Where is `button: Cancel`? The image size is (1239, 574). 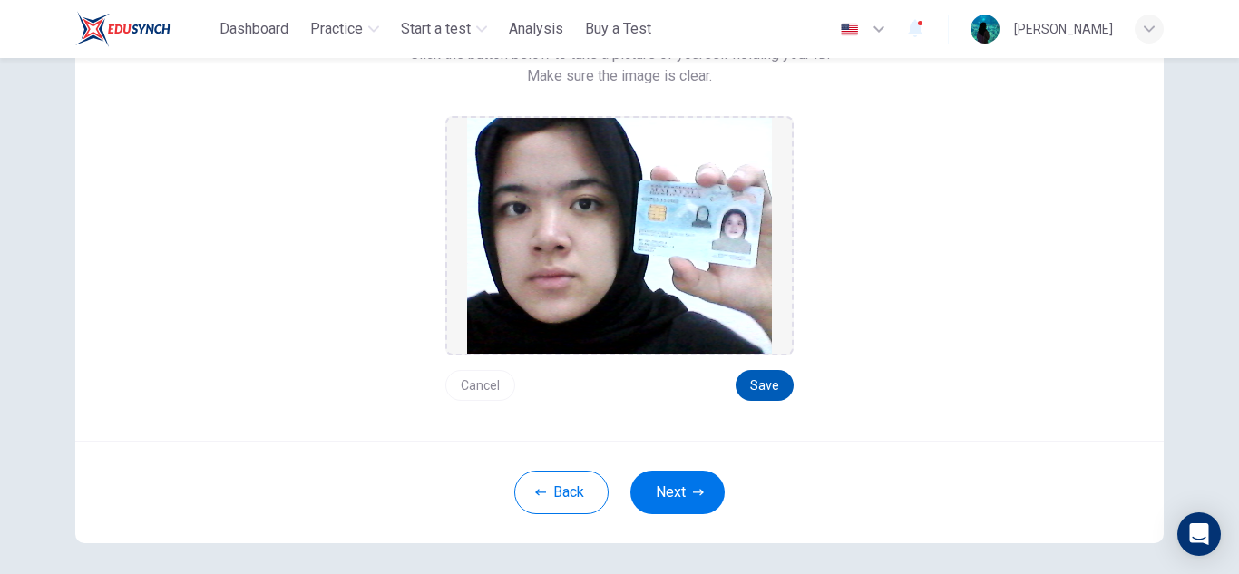 button: Cancel is located at coordinates (480, 386).